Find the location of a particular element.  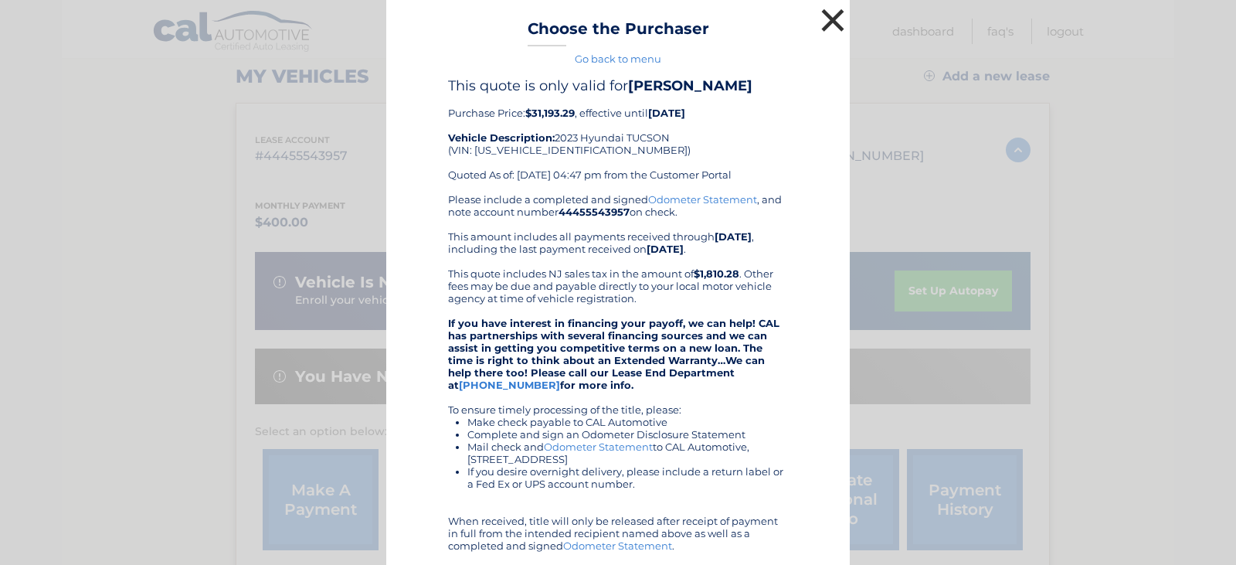

b: $31,193.29 is located at coordinates (550, 113).